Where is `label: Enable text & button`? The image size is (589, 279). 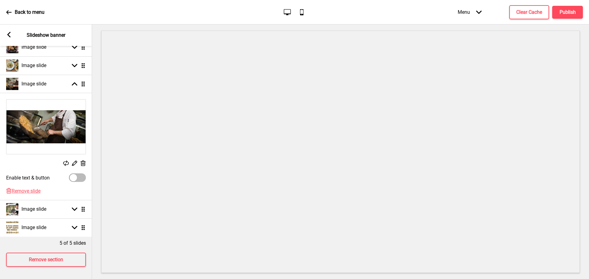 label: Enable text & button is located at coordinates (28, 178).